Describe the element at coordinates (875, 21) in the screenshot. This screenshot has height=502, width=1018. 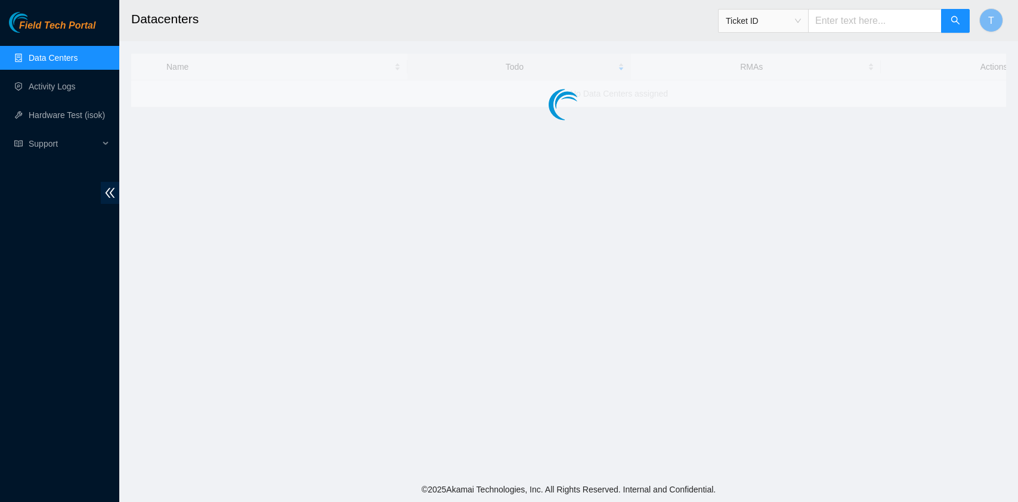
I see `input: Enter text here...` at that location.